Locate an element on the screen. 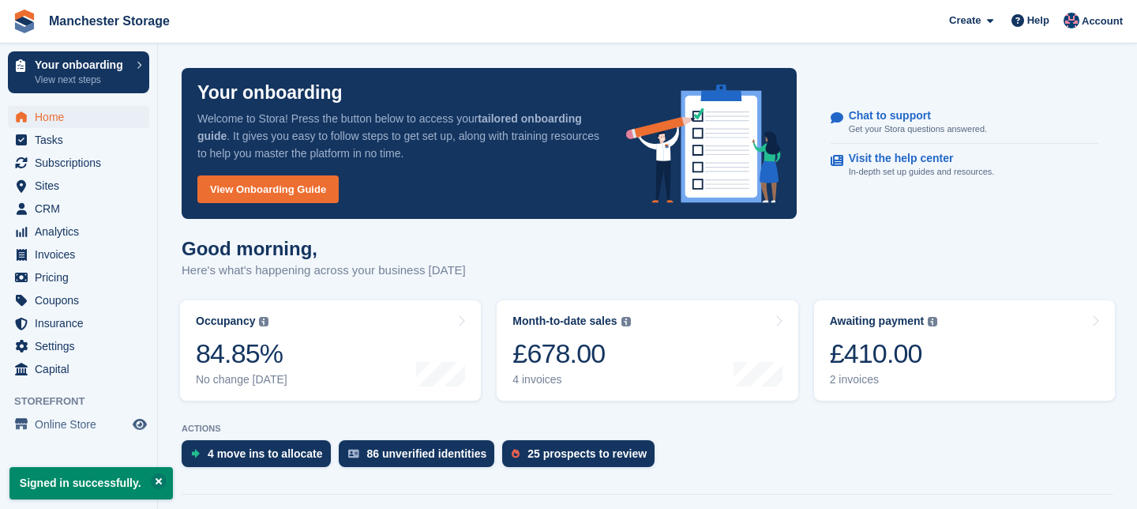  div: 84.85% is located at coordinates (242, 353).